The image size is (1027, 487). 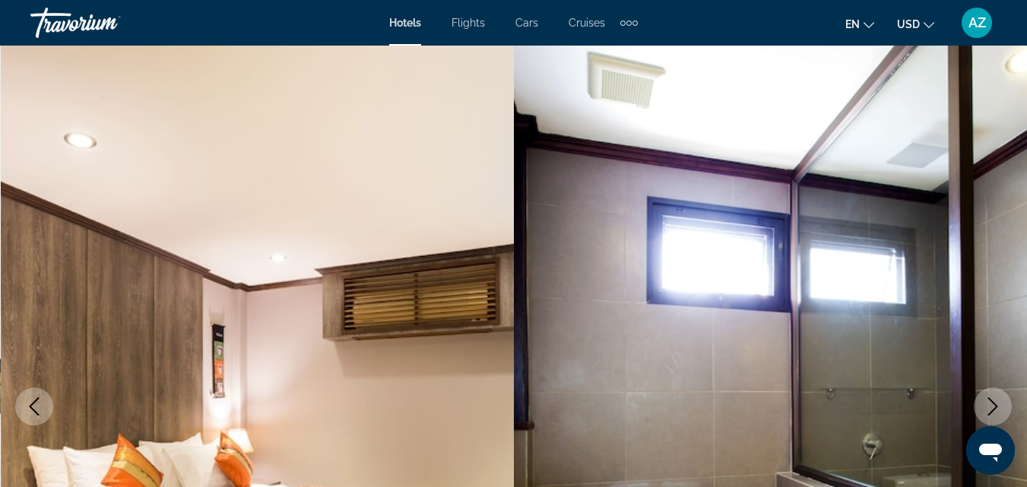 What do you see at coordinates (859, 24) in the screenshot?
I see `button: Change language` at bounding box center [859, 24].